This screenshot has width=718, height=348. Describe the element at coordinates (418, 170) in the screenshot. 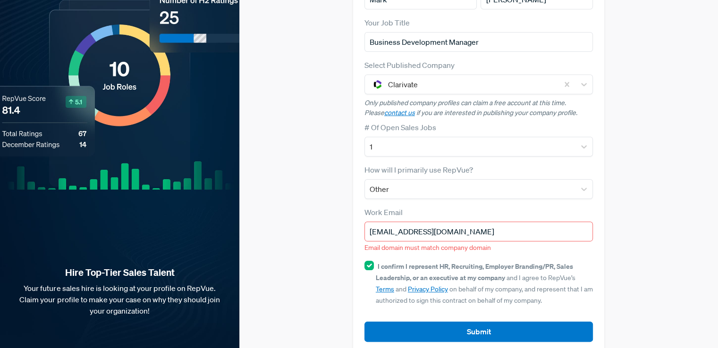

I see `label: How will I primarily use RepVue?` at that location.